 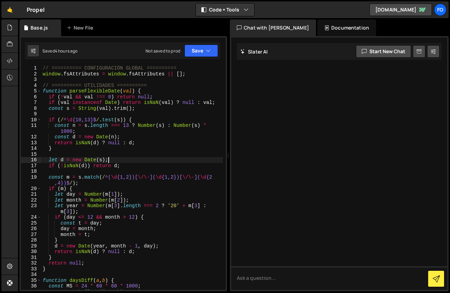 I want to click on div: Not saved to prod, so click(x=163, y=51).